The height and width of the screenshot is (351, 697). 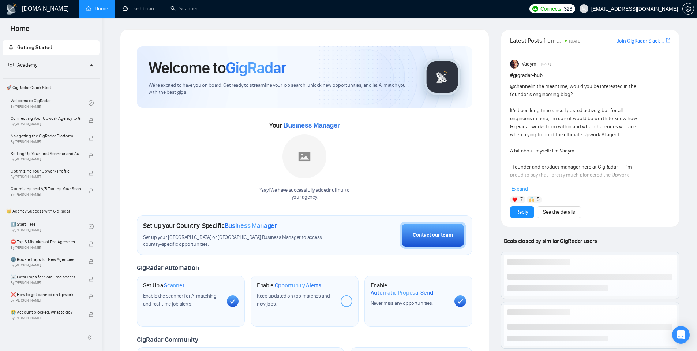 I want to click on a: export, so click(x=668, y=40).